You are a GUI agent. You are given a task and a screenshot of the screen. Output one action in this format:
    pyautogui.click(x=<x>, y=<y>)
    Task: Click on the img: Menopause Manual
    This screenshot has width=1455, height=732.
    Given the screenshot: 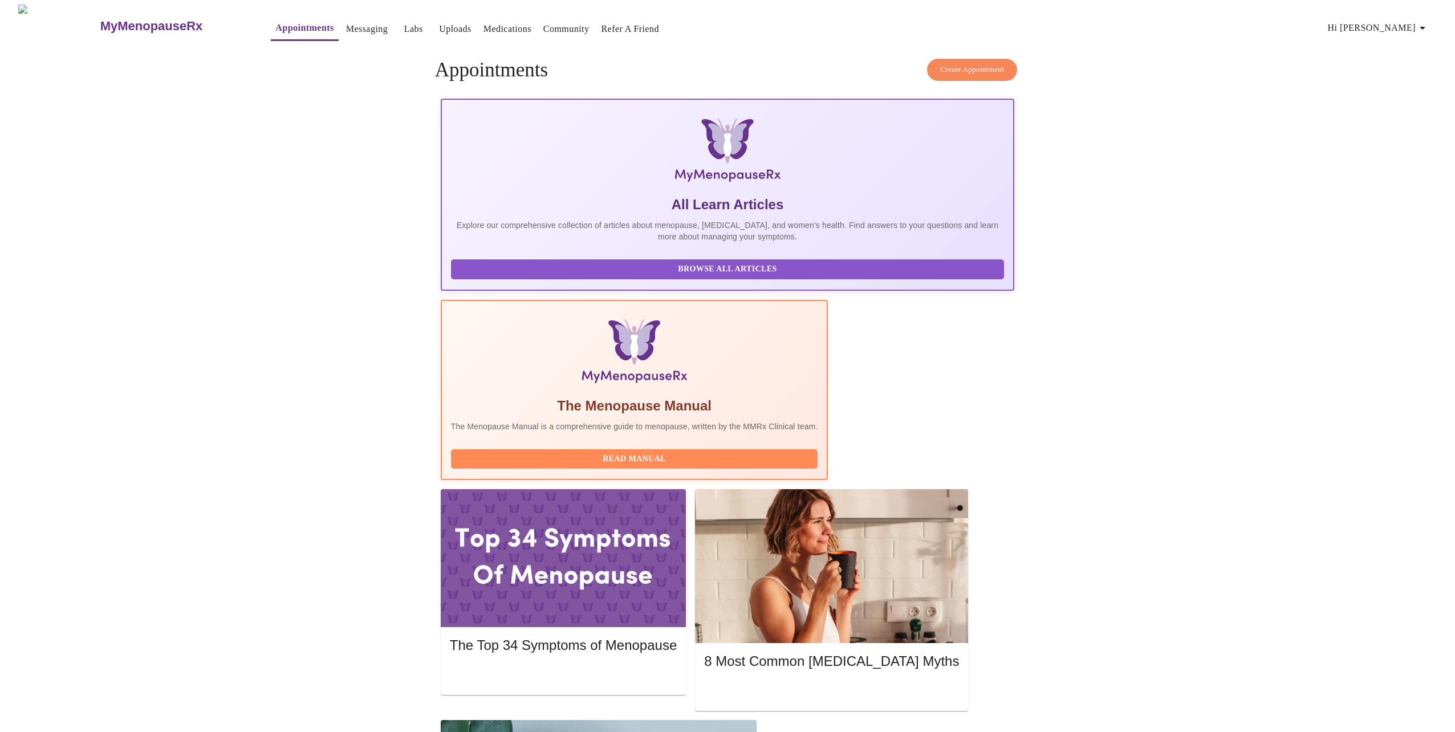 What is the action you would take?
    pyautogui.click(x=634, y=353)
    